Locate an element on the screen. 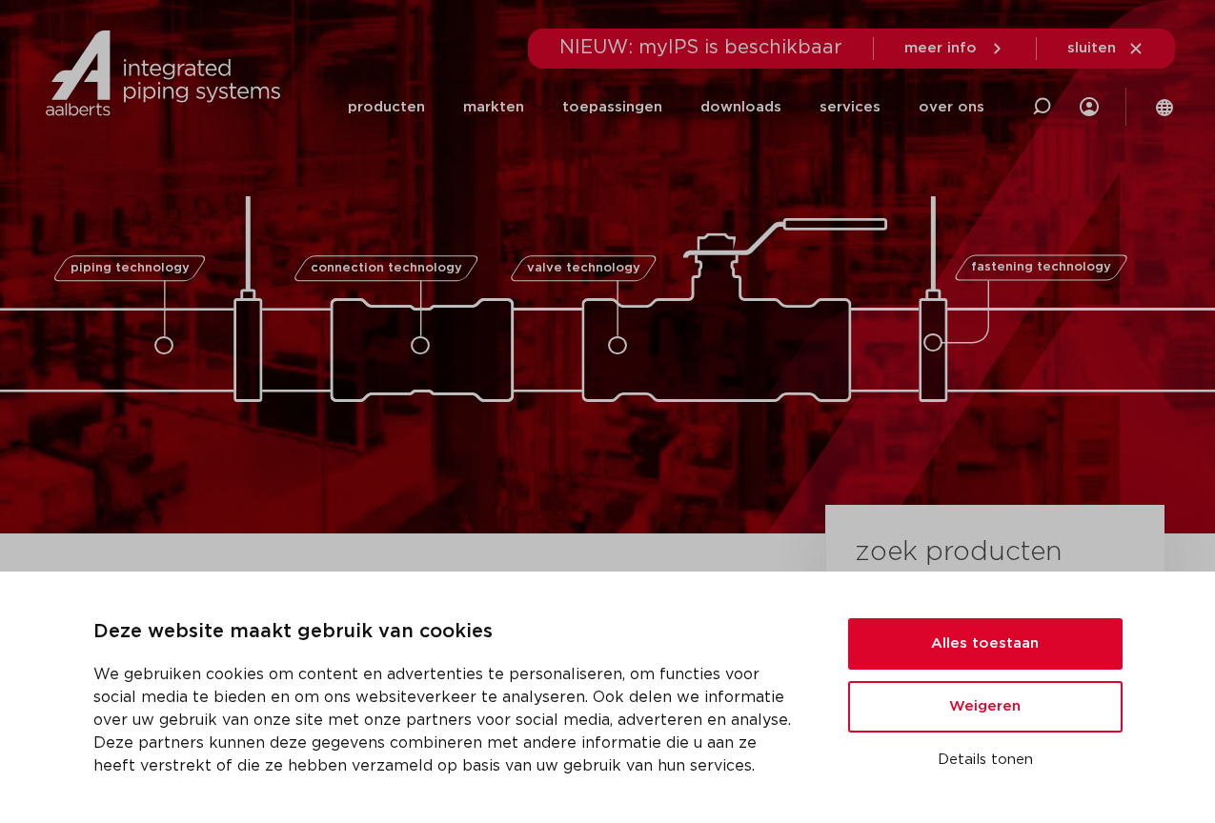  a: over ons is located at coordinates (951, 107).